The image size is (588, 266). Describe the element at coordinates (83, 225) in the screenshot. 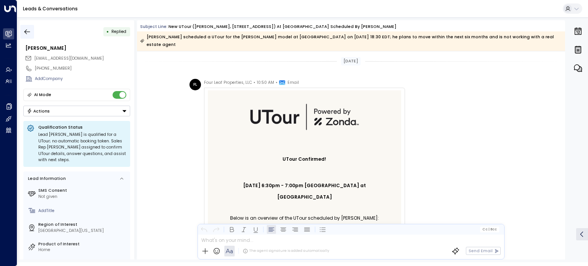

I see `label: Region of Interest` at that location.